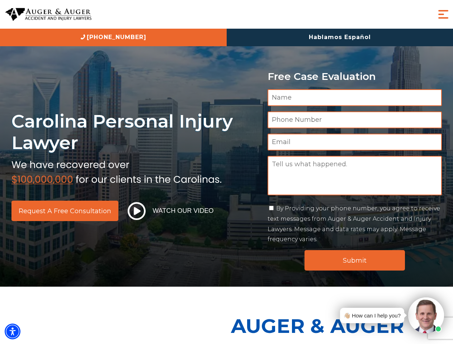 This screenshot has height=344, width=453. I want to click on h1: Carolina Personal Injury Lawyer, so click(135, 132).